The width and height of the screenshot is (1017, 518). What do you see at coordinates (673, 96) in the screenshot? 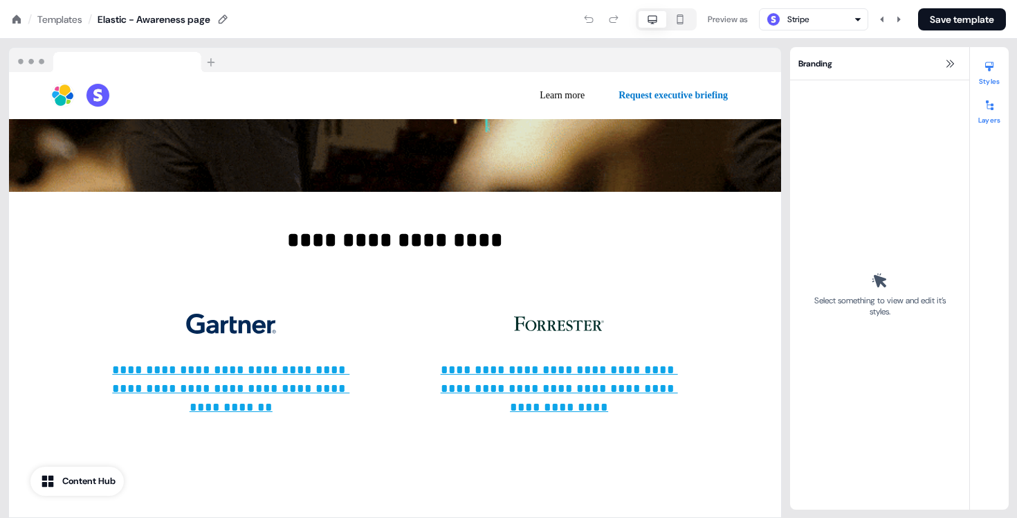
I see `button: Request executive briefing` at bounding box center [673, 96].